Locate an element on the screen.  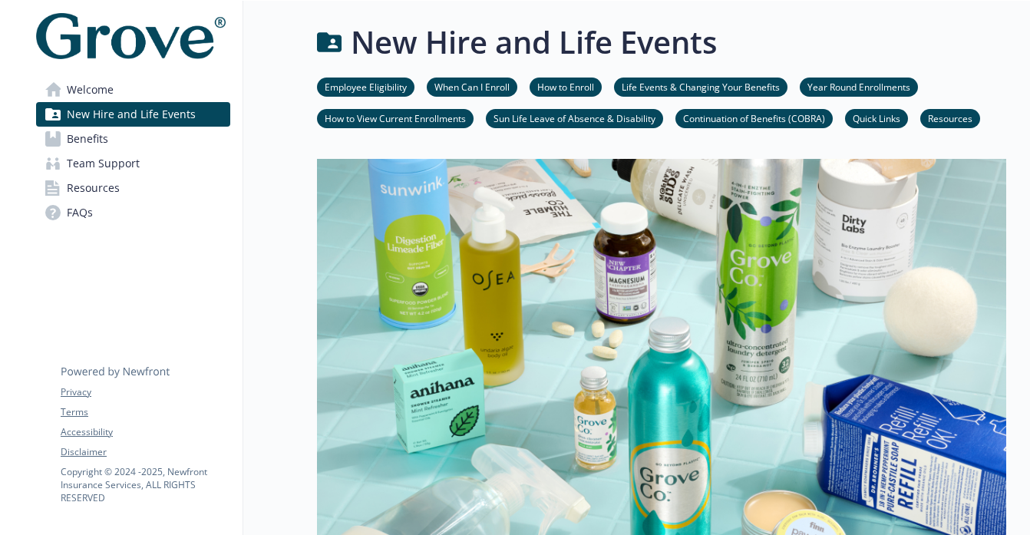
a: When Can I Enroll is located at coordinates (472, 86).